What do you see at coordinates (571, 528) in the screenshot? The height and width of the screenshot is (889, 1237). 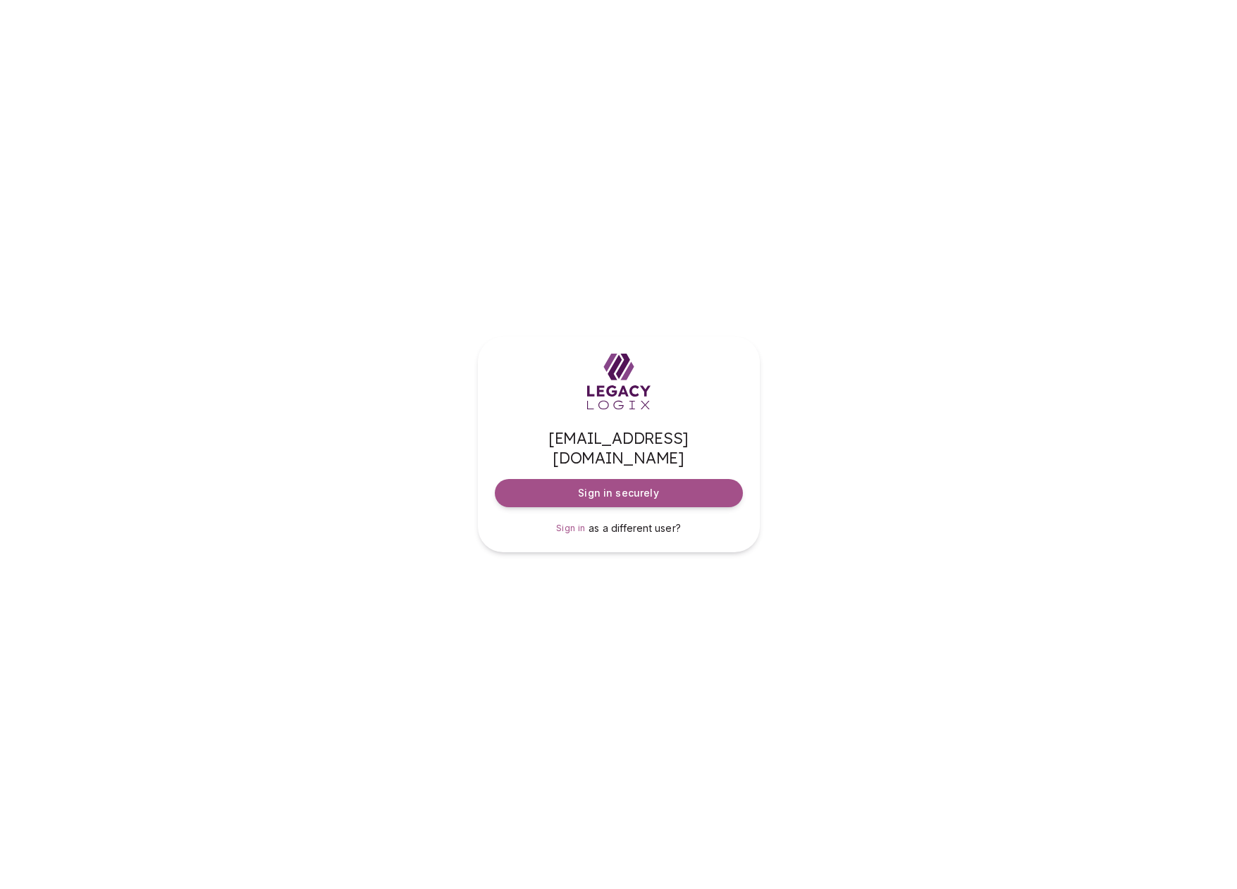 I see `a: Sign in` at bounding box center [571, 528].